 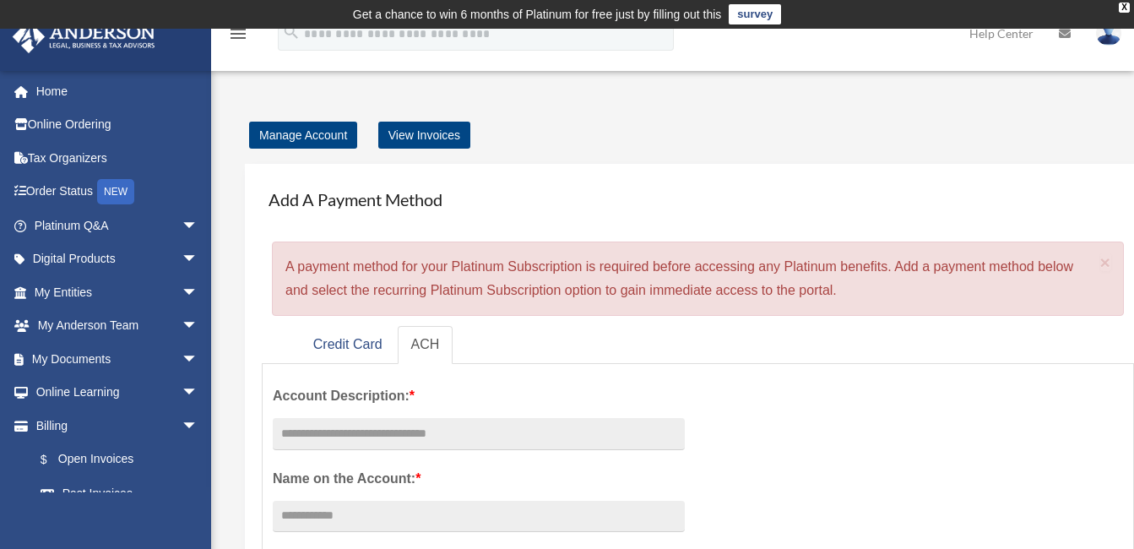 I want to click on h4: Add A Payment Method, so click(x=697, y=199).